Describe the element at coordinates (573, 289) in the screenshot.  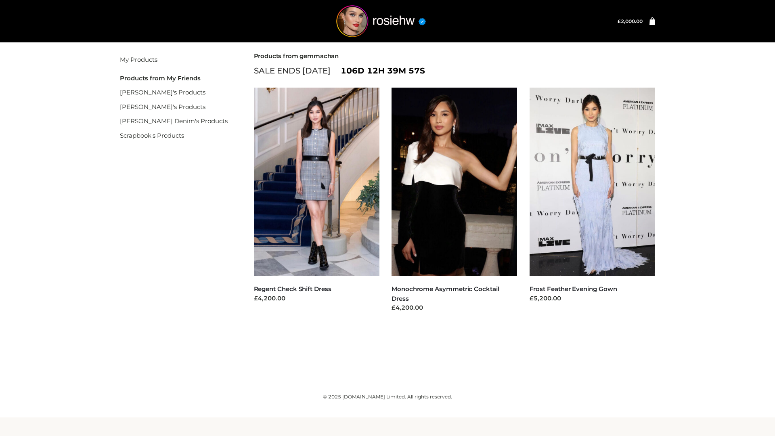
I see `a: Frost Feather Evening Gown` at that location.